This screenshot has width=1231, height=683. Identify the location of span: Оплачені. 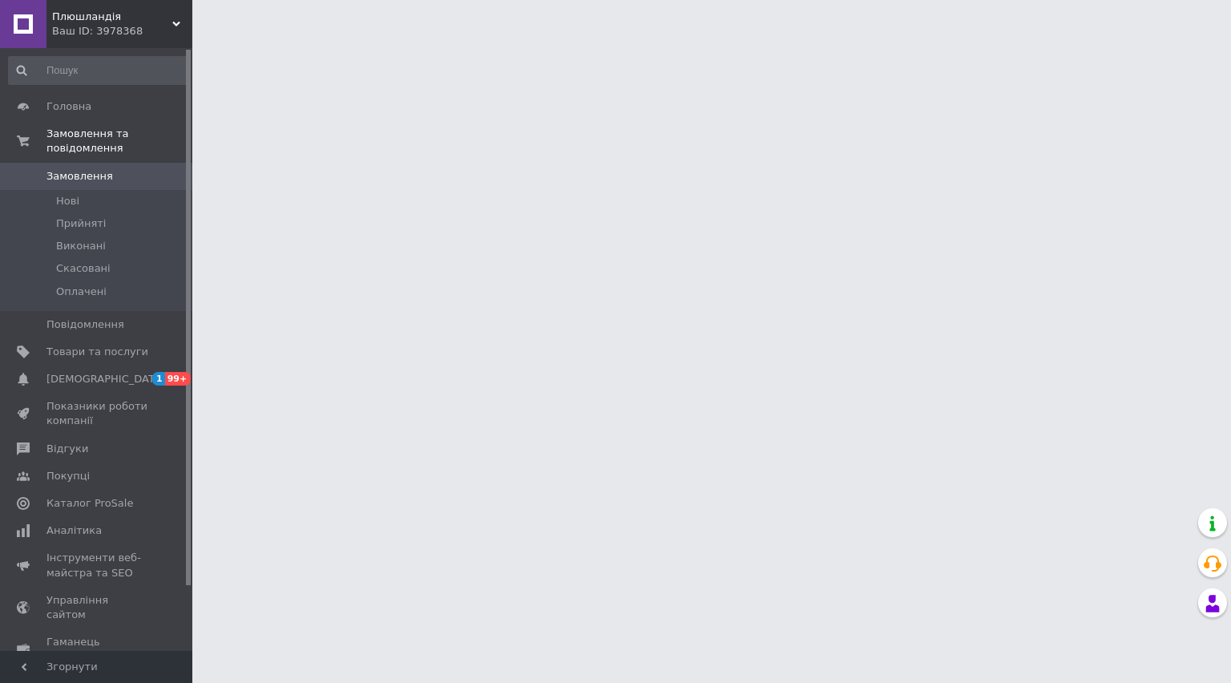
(81, 292).